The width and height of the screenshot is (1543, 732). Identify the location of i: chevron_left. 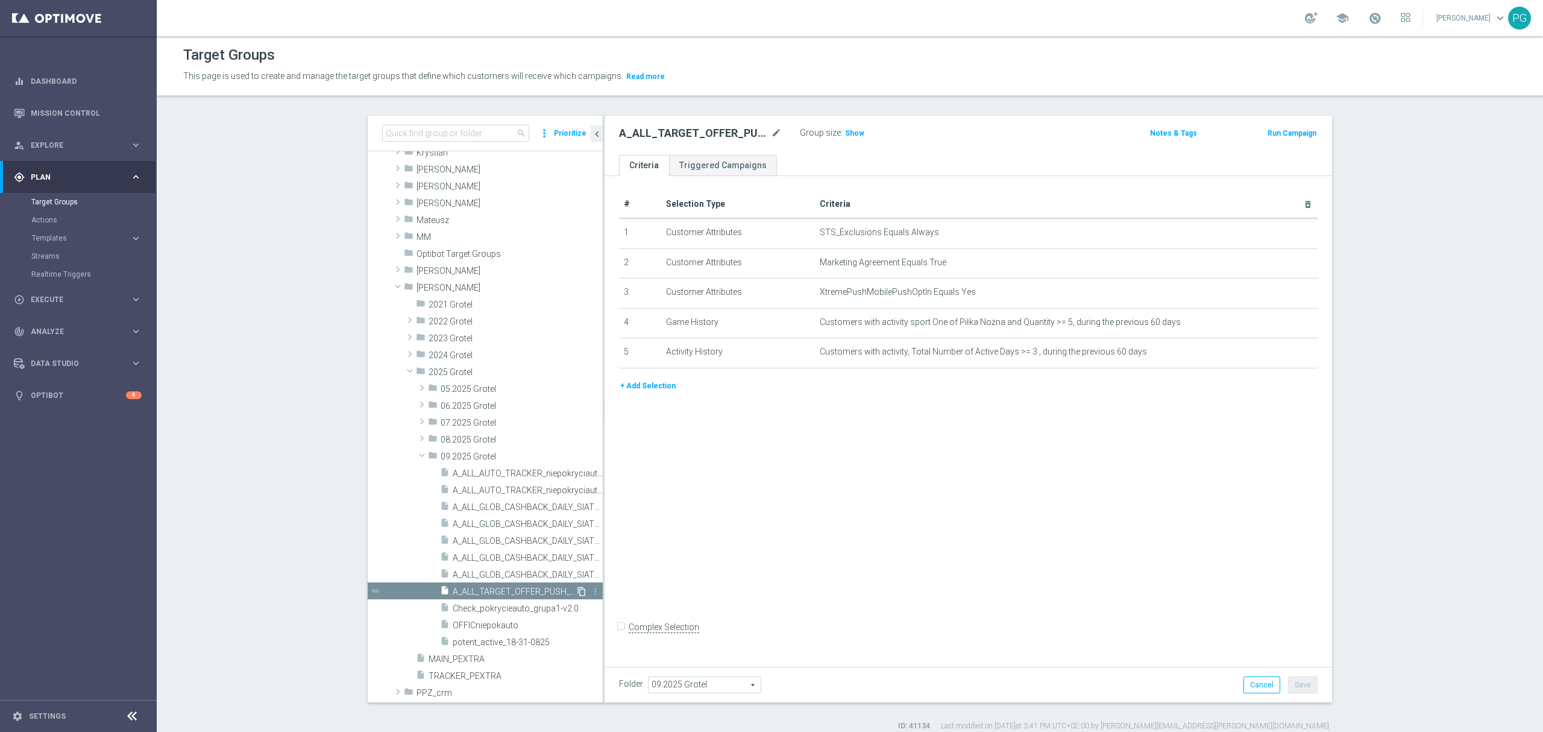
(597, 134).